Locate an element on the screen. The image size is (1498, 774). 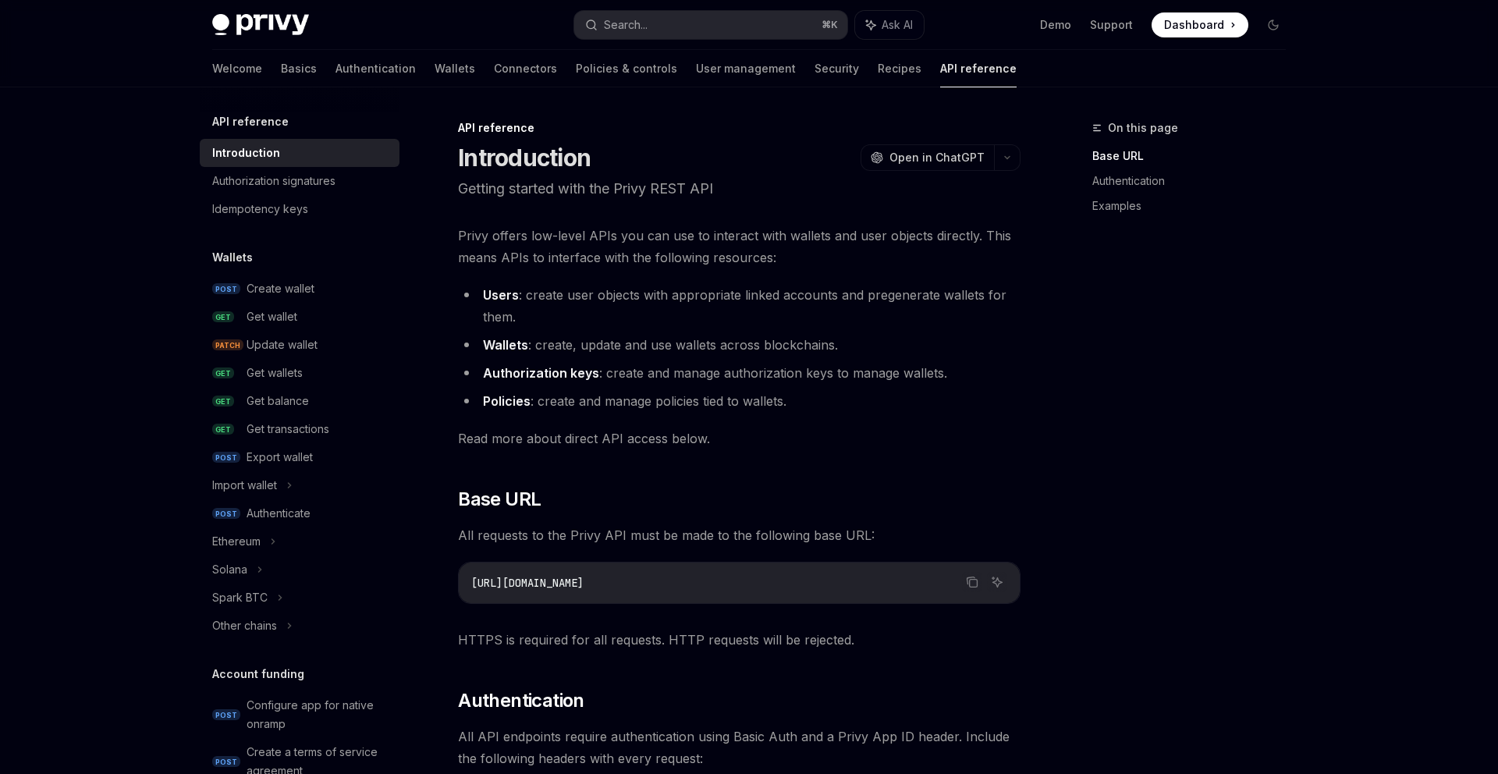
li: : create and manage authorization keys to manage wallets. is located at coordinates (739, 373).